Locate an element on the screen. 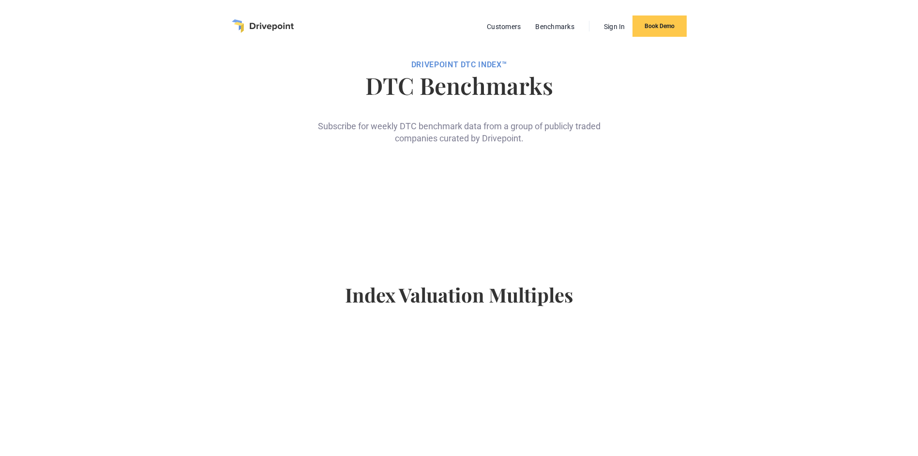 This screenshot has height=456, width=918. a: Customers is located at coordinates (504, 27).